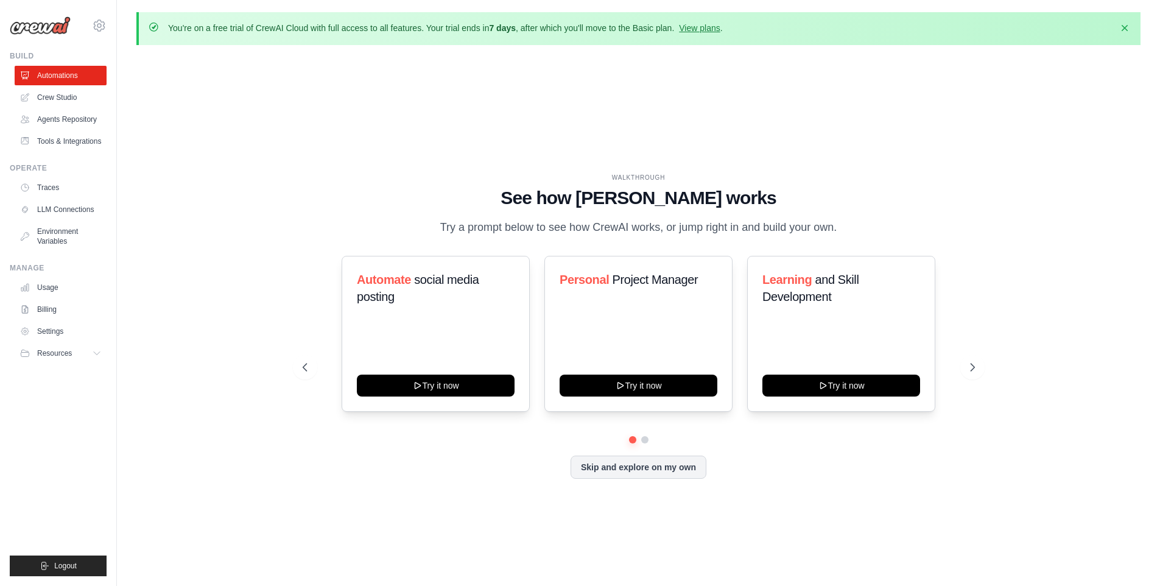 The width and height of the screenshot is (1160, 586). I want to click on a: Traces, so click(60, 187).